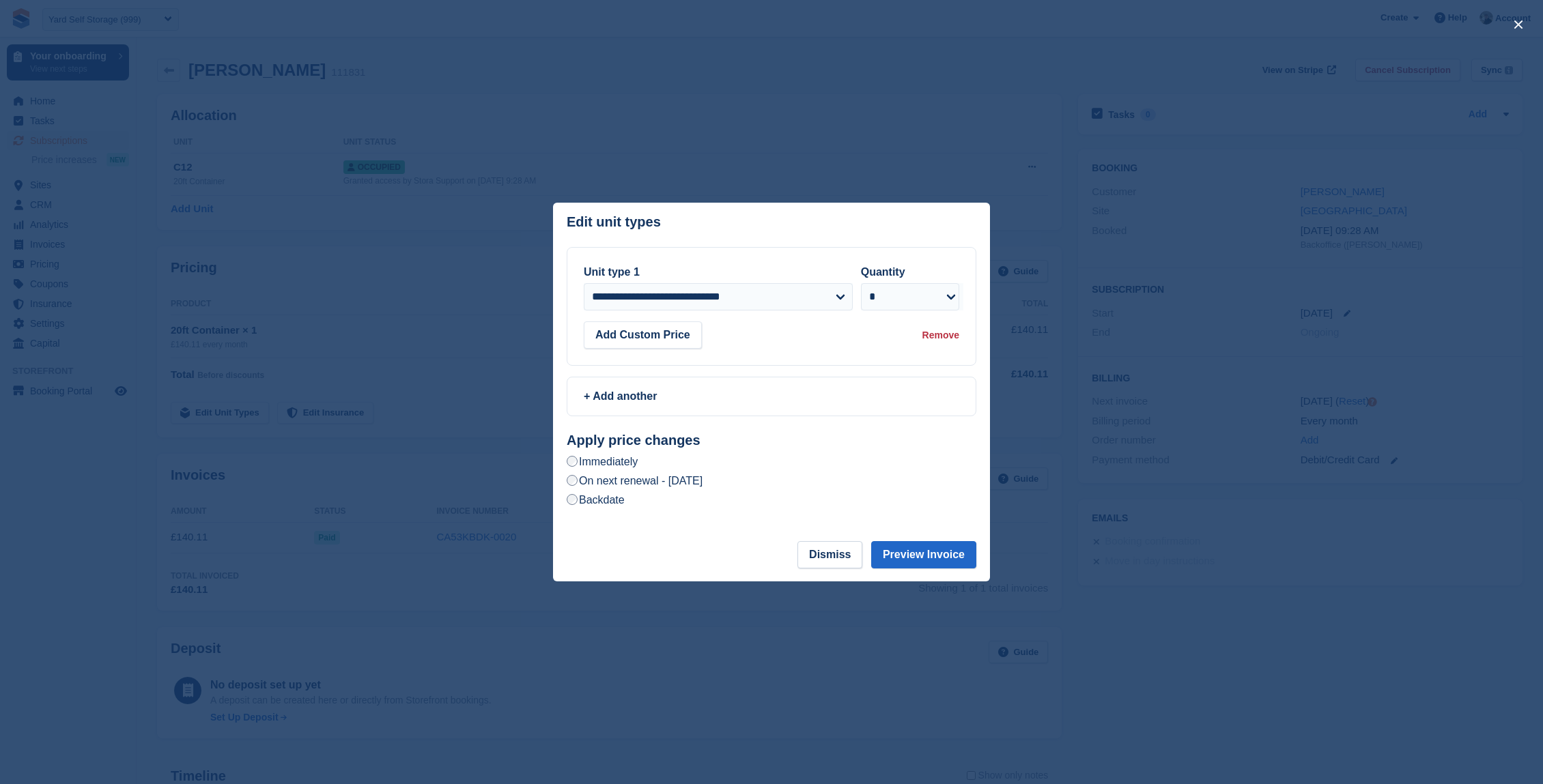 This screenshot has height=784, width=1543. What do you see at coordinates (614, 222) in the screenshot?
I see `p: Edit unit types` at bounding box center [614, 222].